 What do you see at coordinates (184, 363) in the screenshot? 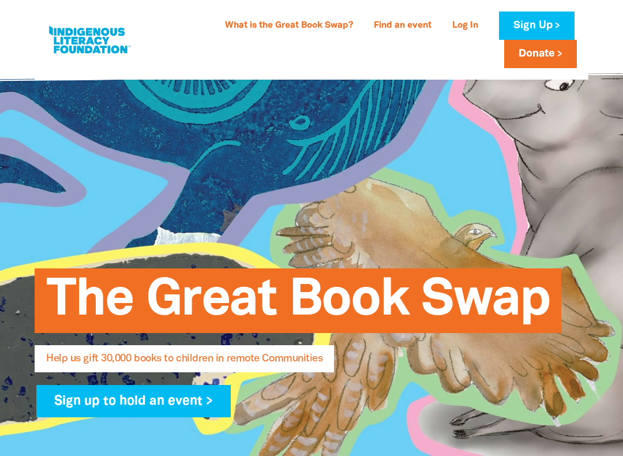
I see `span: Help us gift 30,000 books to children in remote Communities` at bounding box center [184, 363].